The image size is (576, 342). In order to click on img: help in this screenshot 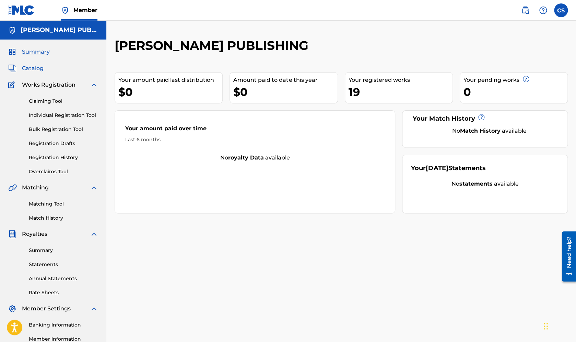, I will do `click(543, 10)`.